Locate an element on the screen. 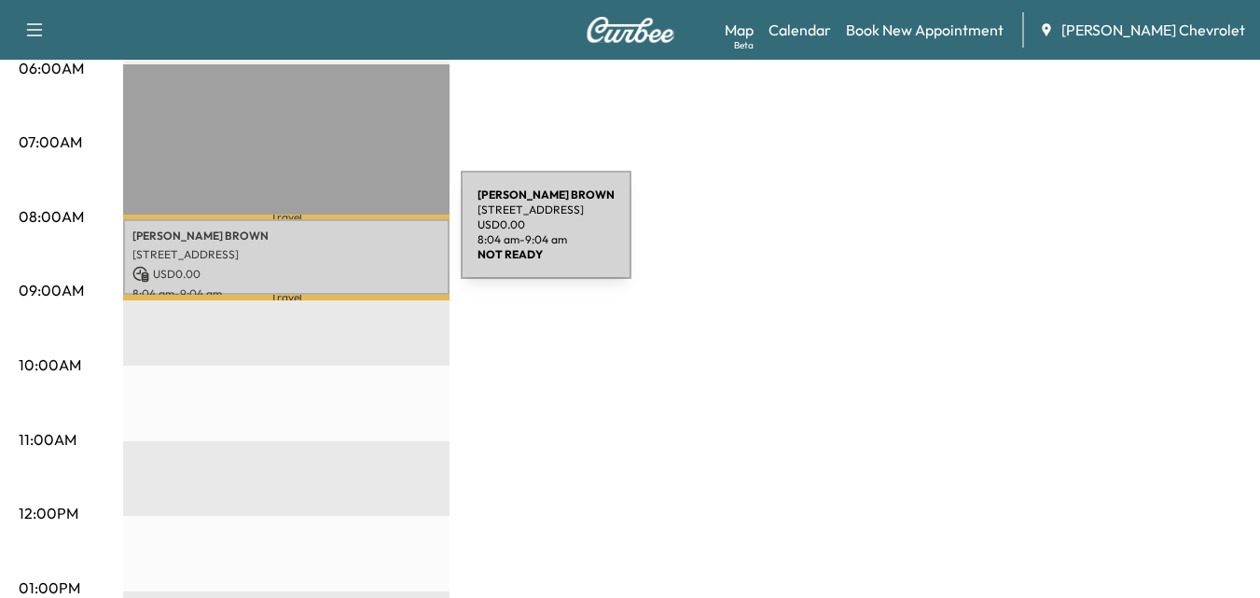 The height and width of the screenshot is (598, 1260). a: Calendar is located at coordinates (799, 30).